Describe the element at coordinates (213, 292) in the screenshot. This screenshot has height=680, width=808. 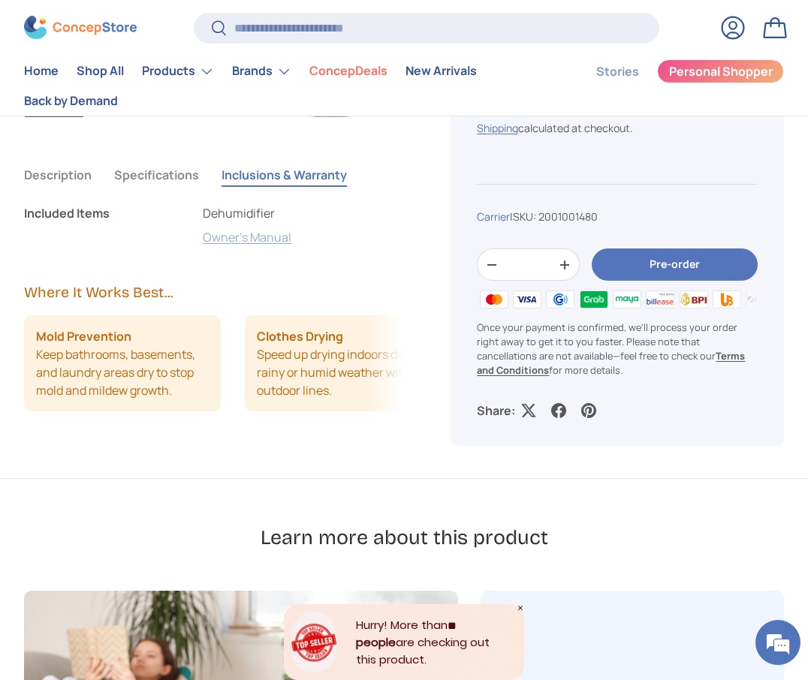
I see `h2: Where It Works Best...` at that location.